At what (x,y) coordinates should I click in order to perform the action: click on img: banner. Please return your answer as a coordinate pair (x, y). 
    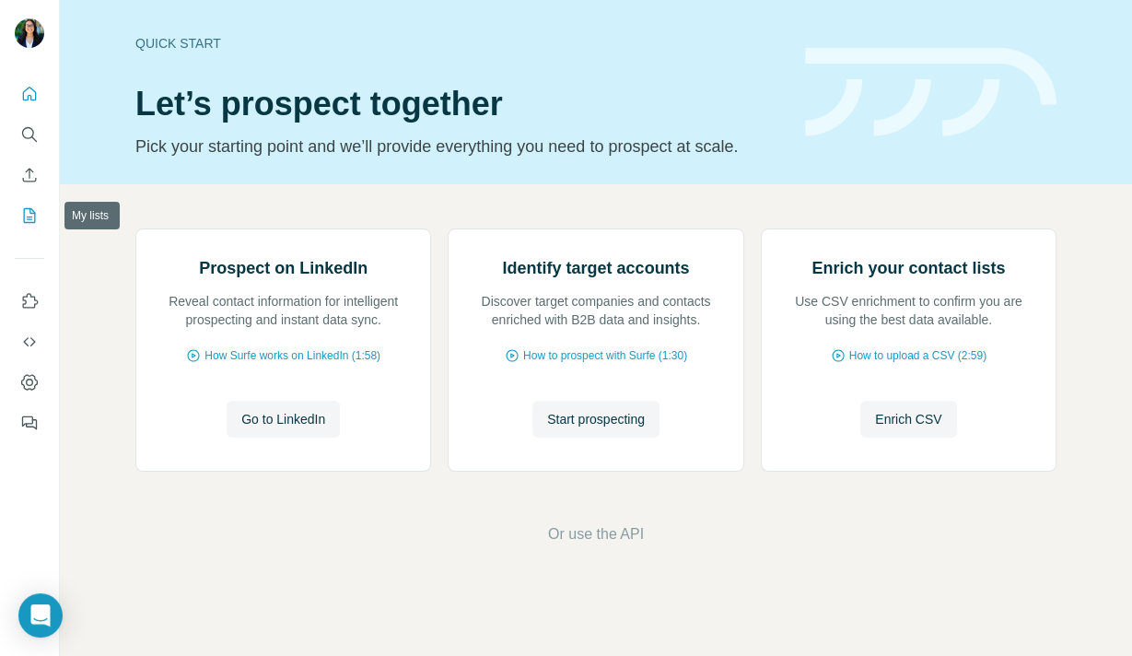
    Looking at the image, I should click on (930, 92).